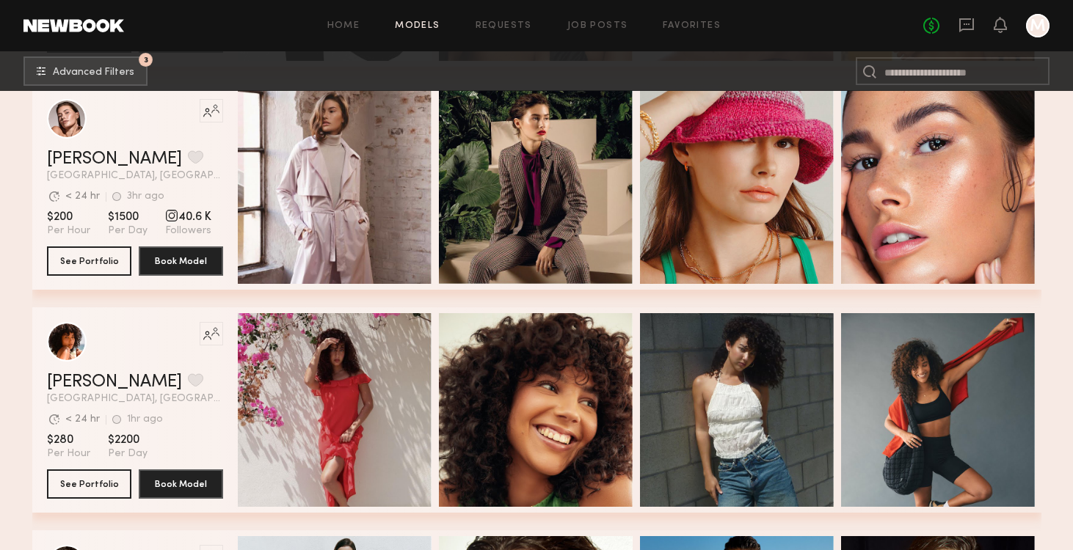  Describe the element at coordinates (145, 420) in the screenshot. I see `div: 1hr ago` at that location.